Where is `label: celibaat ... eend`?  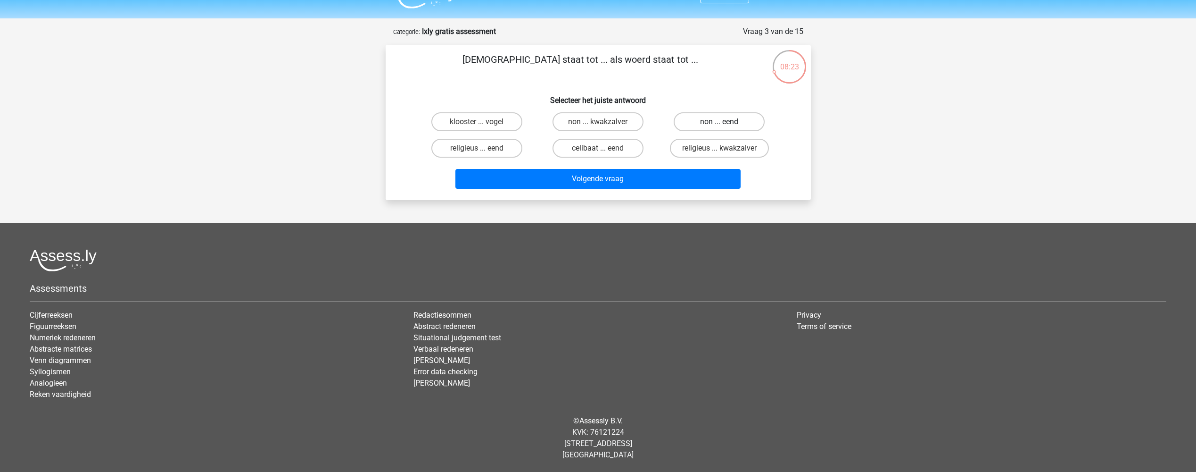 label: celibaat ... eend is located at coordinates (598, 148).